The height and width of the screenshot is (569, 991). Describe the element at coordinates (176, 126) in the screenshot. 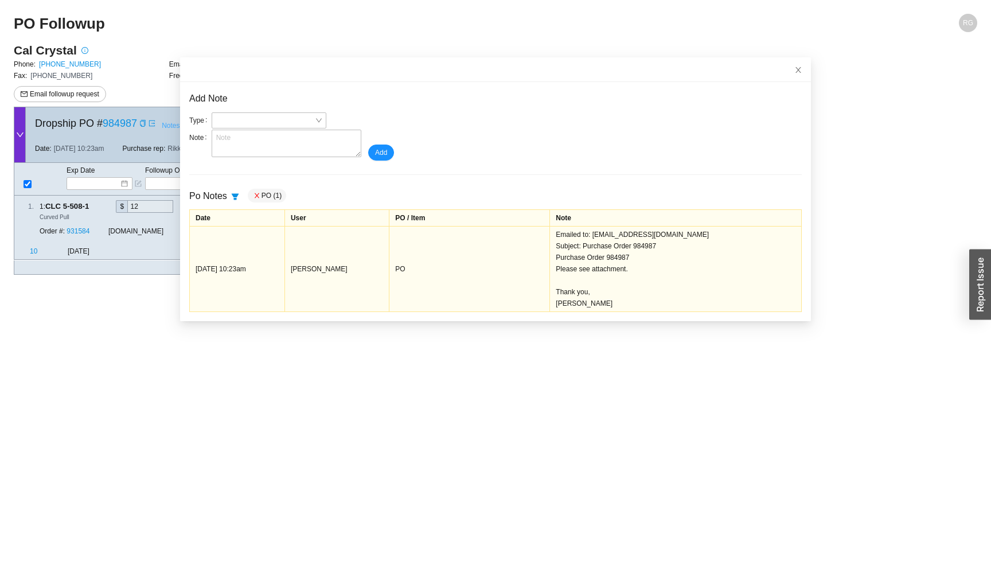

I see `span: Notes ( 1 )` at that location.